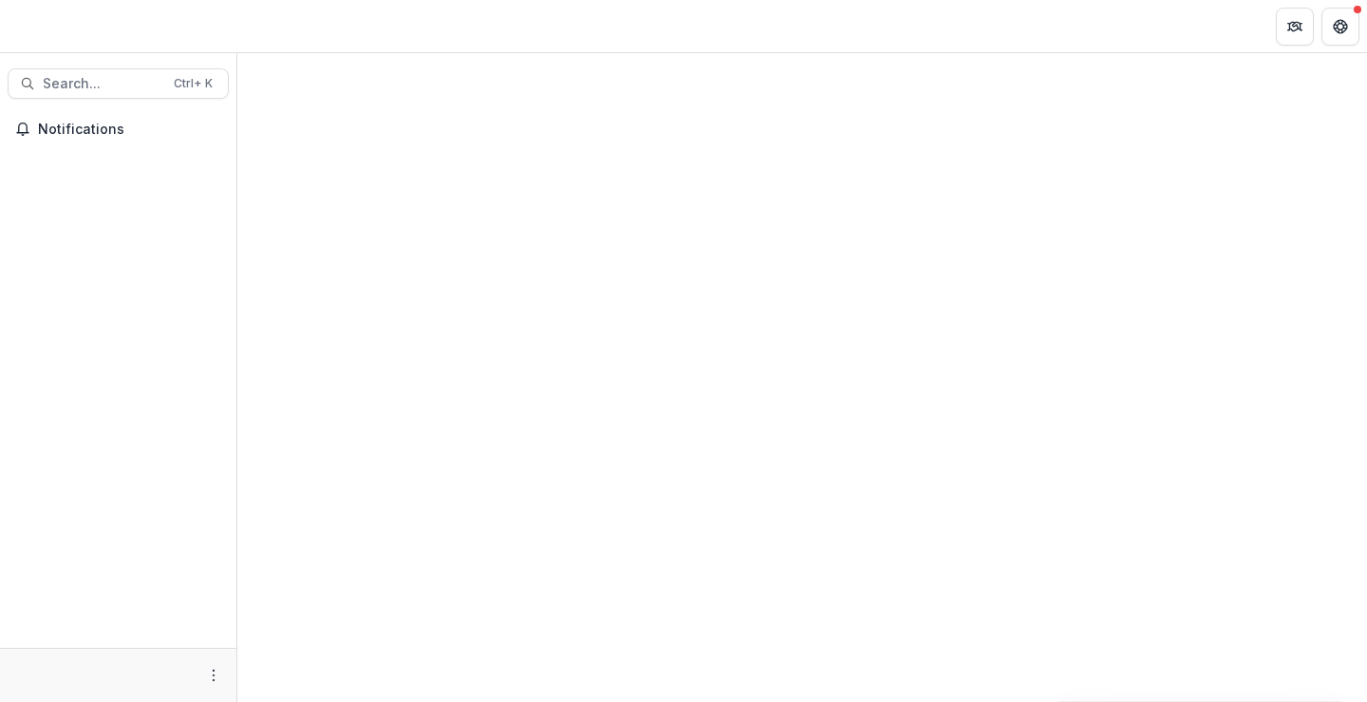 This screenshot has height=702, width=1367. What do you see at coordinates (103, 84) in the screenshot?
I see `span: Search...` at bounding box center [103, 84].